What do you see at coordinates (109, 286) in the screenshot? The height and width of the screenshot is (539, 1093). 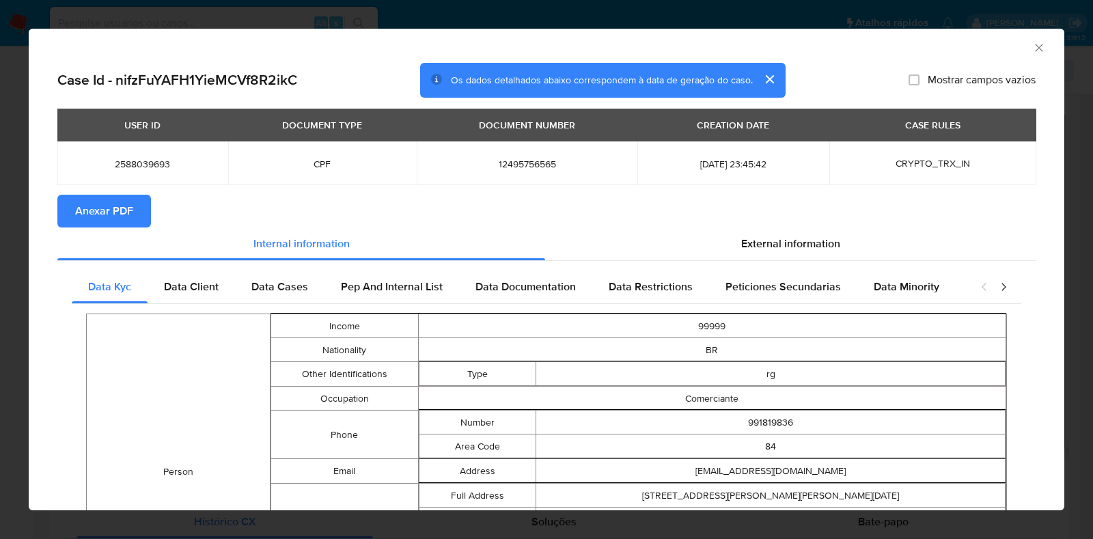 I see `span: Data Kyc` at bounding box center [109, 286].